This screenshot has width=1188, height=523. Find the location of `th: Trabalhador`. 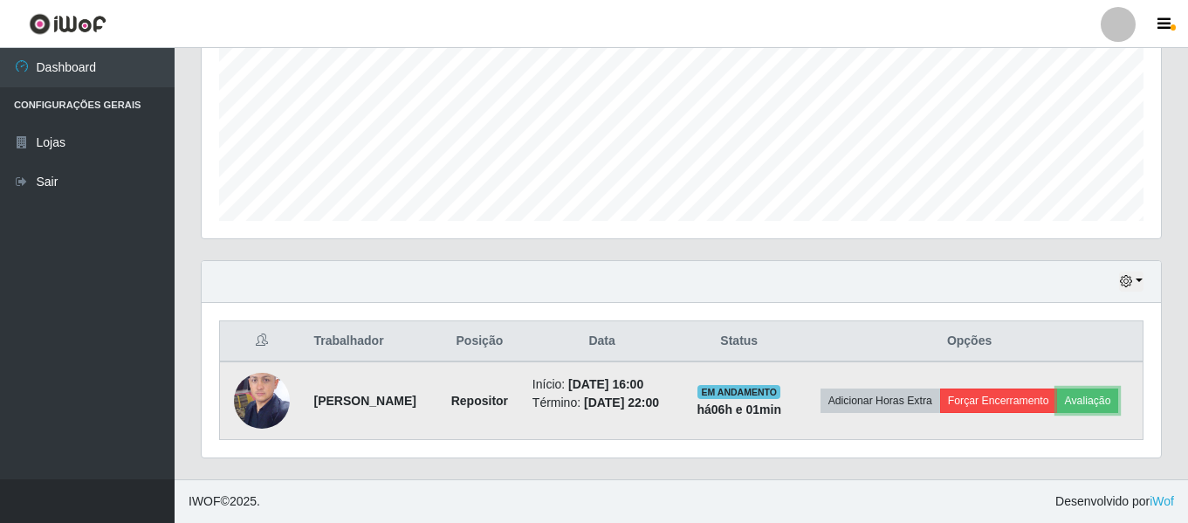

th: Trabalhador is located at coordinates (369, 341).